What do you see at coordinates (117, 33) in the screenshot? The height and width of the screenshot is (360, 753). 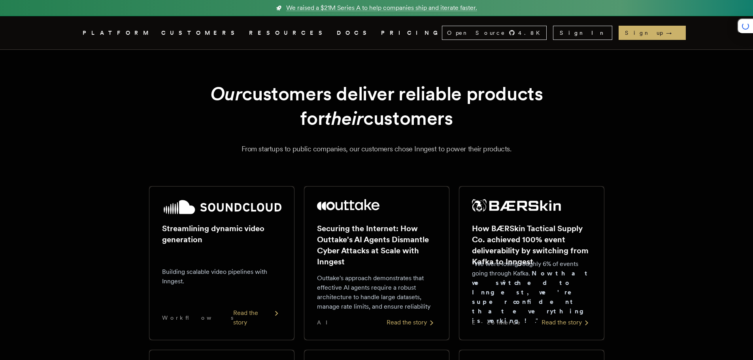 I see `span: PLATFORM` at bounding box center [117, 33].